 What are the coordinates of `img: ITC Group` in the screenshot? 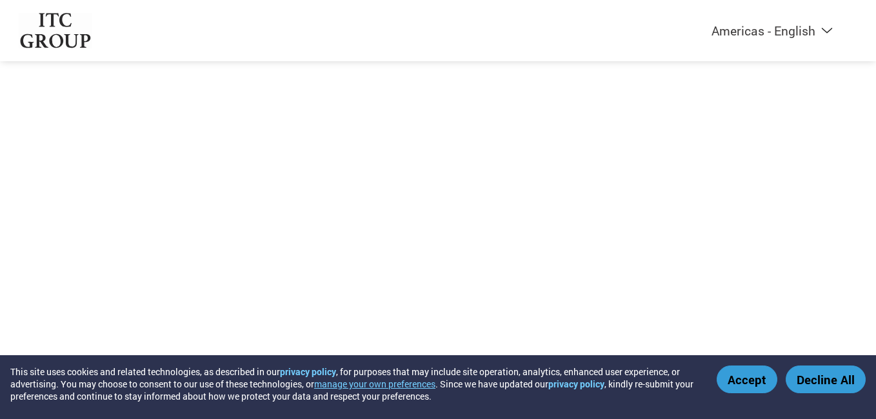 It's located at (55, 30).